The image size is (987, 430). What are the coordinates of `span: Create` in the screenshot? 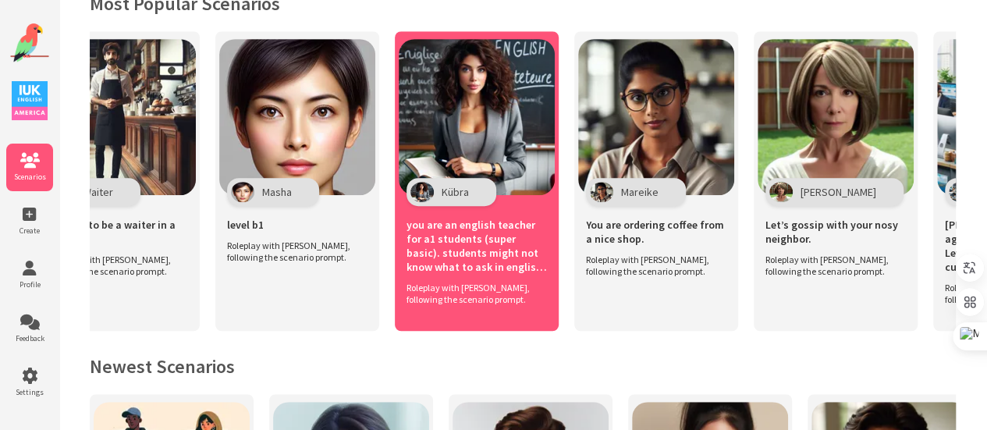 It's located at (30, 230).